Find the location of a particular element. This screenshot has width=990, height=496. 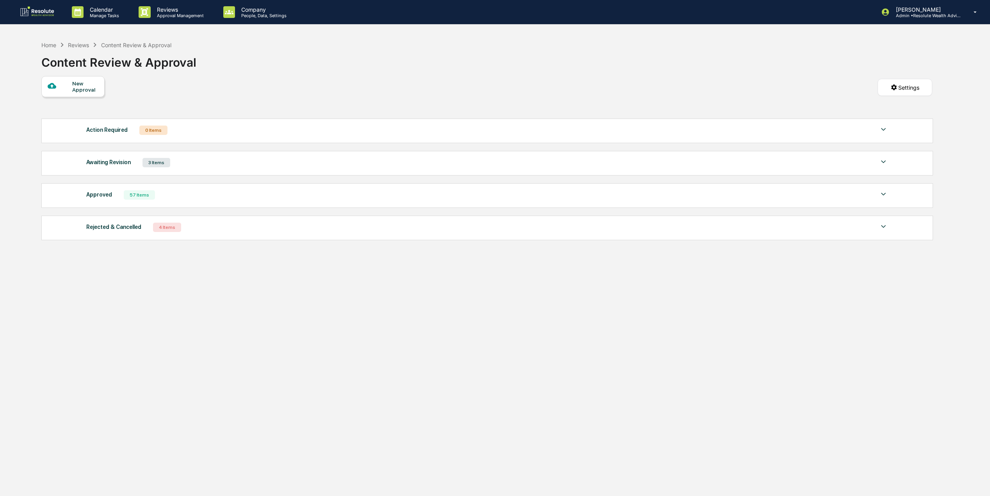

div: 0 Items is located at coordinates (153, 130).